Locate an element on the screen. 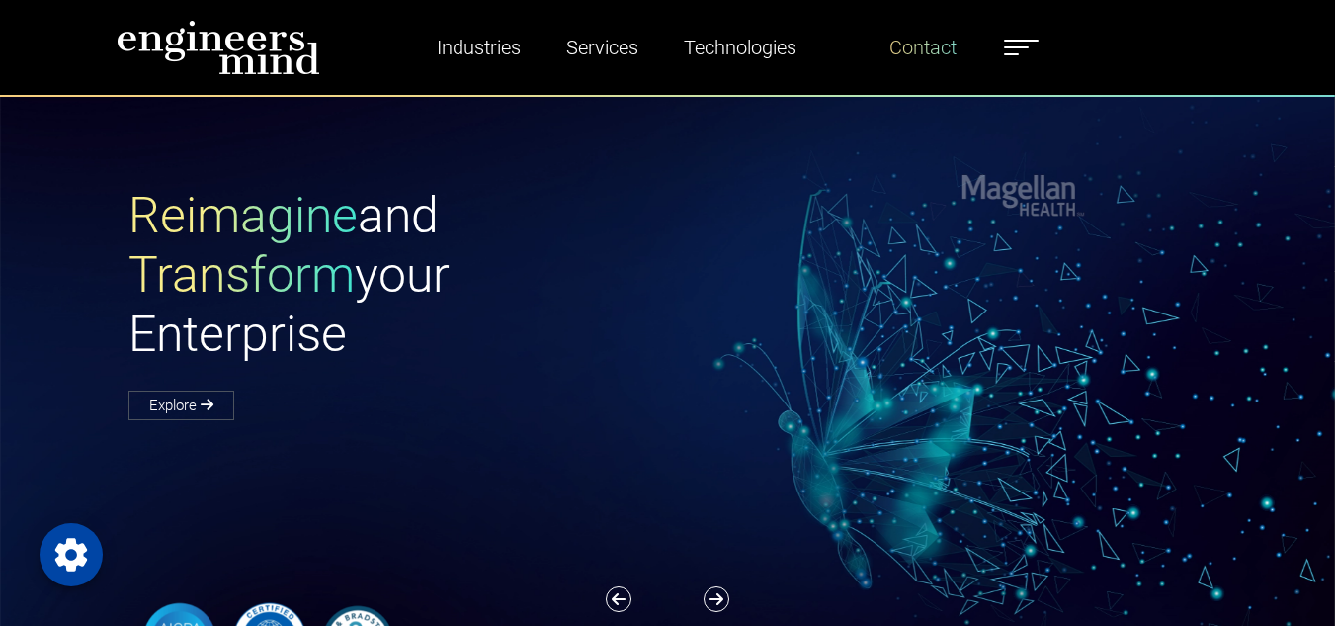  span: Transform is located at coordinates (241, 275).